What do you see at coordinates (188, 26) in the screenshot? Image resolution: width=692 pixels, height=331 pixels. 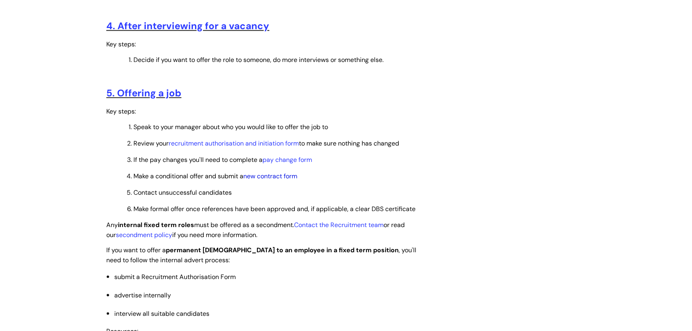 I see `a: 4. After interviewing for a vacancy` at bounding box center [188, 26].